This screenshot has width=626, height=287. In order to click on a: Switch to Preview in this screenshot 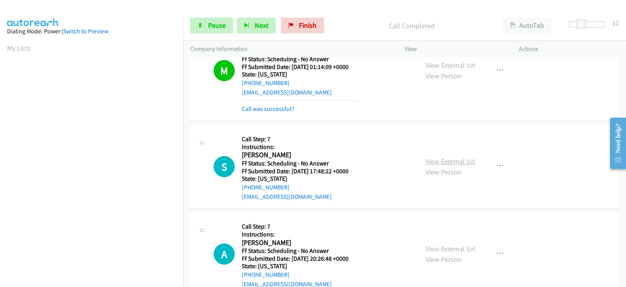, I will do `click(86, 31)`.